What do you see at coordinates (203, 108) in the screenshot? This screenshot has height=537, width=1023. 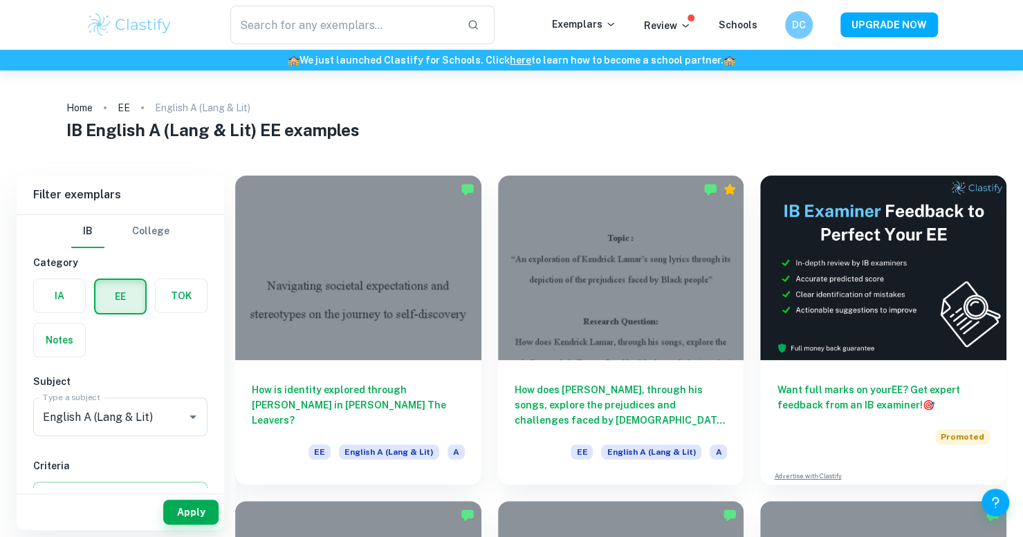 I see `p: English A (Lang & Lit)` at bounding box center [203, 108].